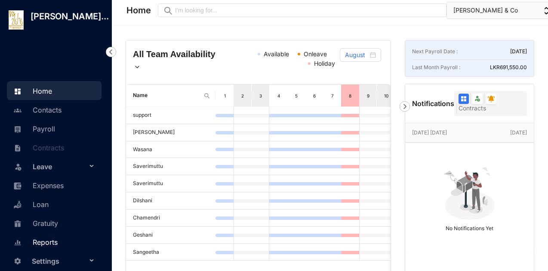 This screenshot has width=548, height=271. What do you see at coordinates (18, 261) in the screenshot?
I see `img: settings-unselected.1febfda315e6e19643a1.svg` at bounding box center [18, 261].